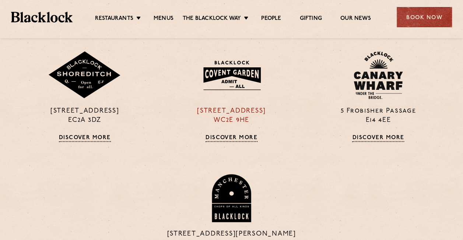 The width and height of the screenshot is (463, 240). I want to click on img: BL_CW_Logo_Website.svg, so click(378, 75).